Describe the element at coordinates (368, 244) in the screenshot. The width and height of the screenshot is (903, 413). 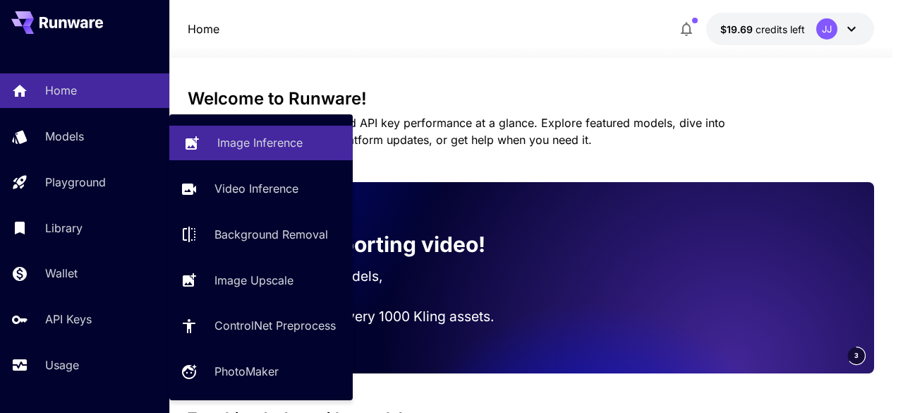
I see `p: Now supporting video!` at that location.